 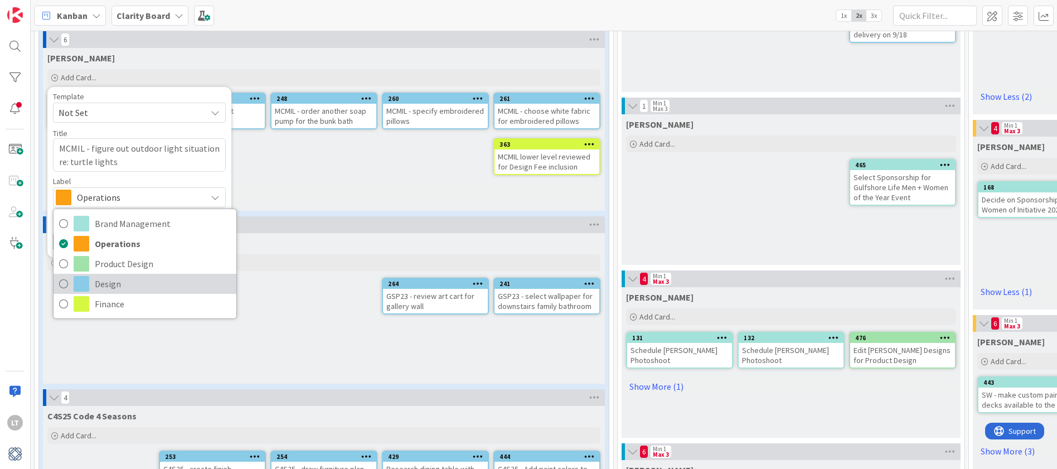 What do you see at coordinates (128, 113) in the screenshot?
I see `span: Not Set` at bounding box center [128, 113].